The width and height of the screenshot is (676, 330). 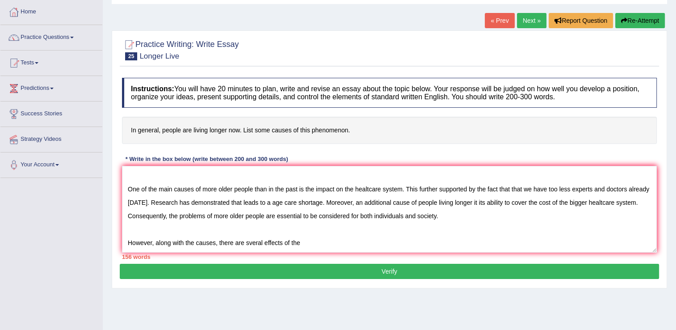 I want to click on a: « Prev, so click(x=500, y=21).